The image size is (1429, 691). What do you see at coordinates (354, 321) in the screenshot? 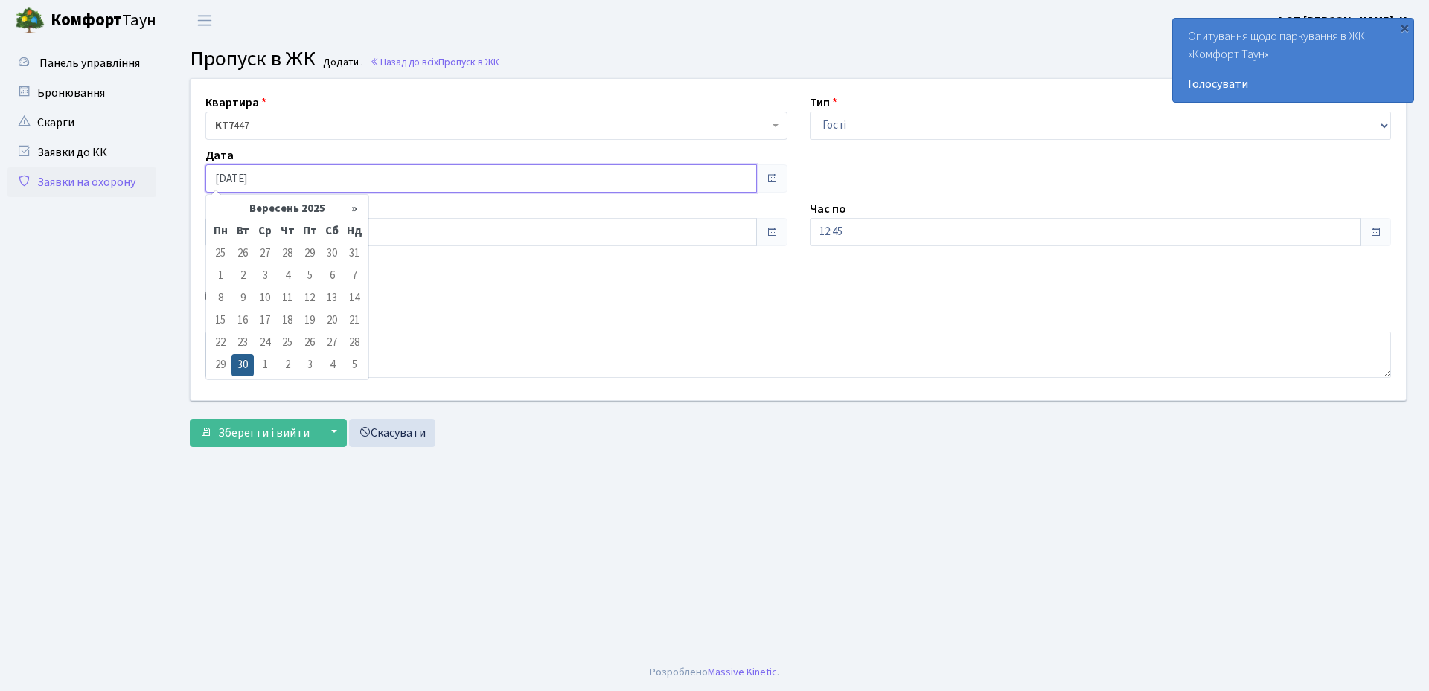
I see `td: 21` at bounding box center [354, 321].